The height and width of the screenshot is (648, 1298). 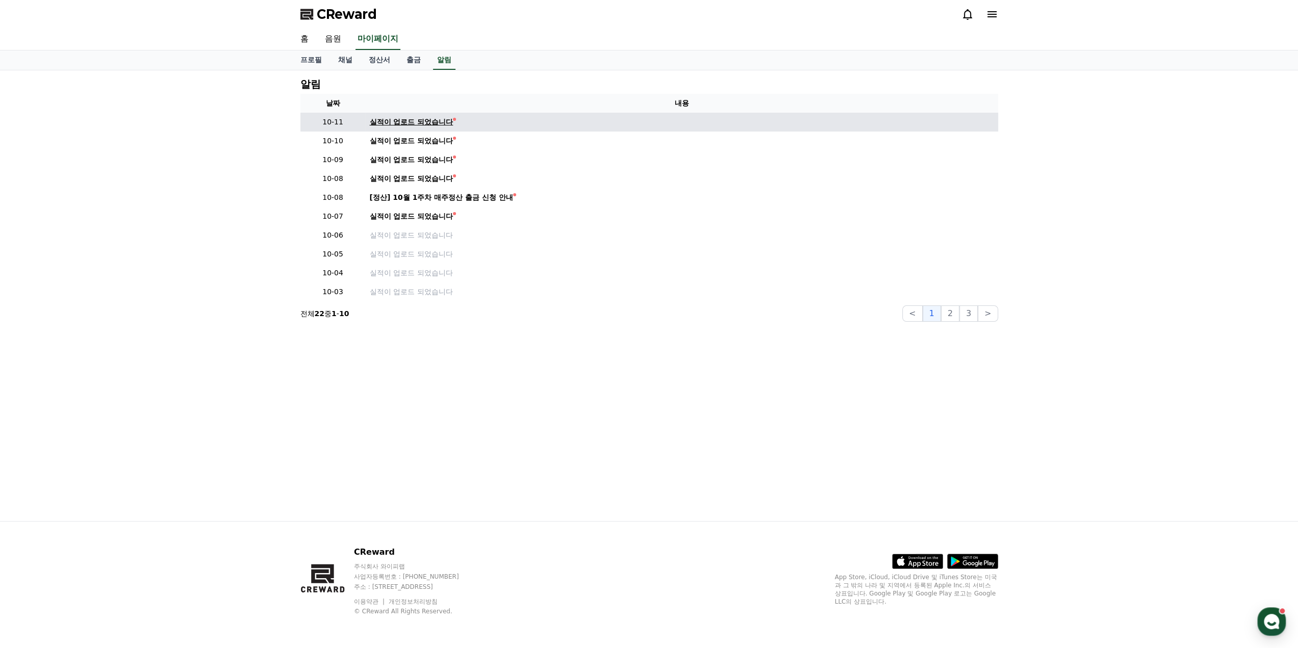 I want to click on div: [정산] 10월 1주차 매주정산 출금 신청 안내, so click(x=441, y=197).